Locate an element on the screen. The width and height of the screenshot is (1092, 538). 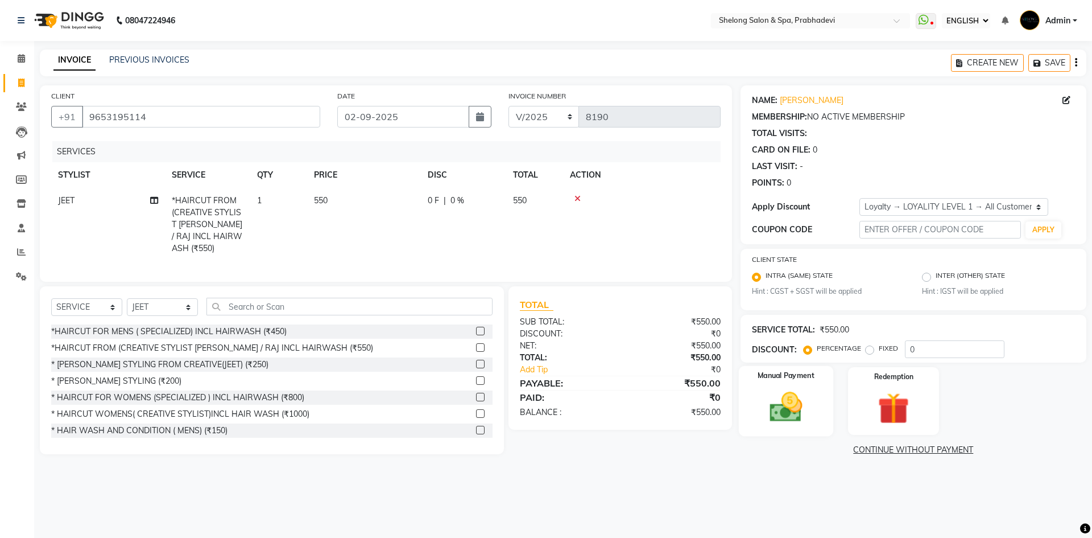
a: Add Tip is located at coordinates (575, 369).